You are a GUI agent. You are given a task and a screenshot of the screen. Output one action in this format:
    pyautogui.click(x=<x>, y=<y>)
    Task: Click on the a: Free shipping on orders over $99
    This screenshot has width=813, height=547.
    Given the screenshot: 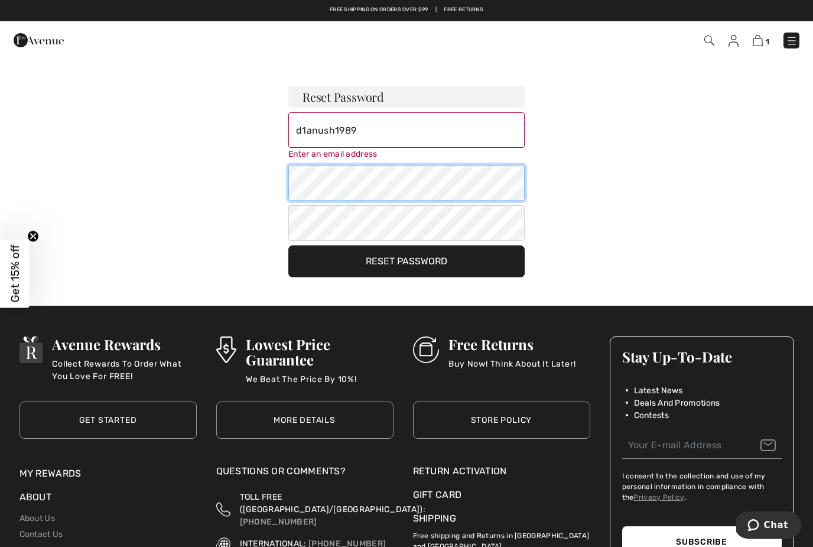 What is the action you would take?
    pyautogui.click(x=379, y=10)
    